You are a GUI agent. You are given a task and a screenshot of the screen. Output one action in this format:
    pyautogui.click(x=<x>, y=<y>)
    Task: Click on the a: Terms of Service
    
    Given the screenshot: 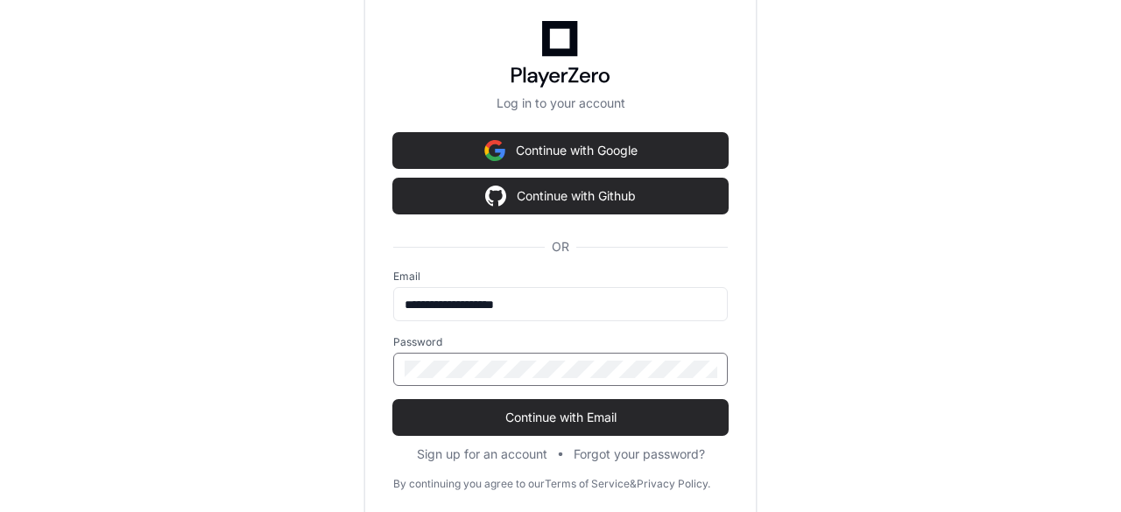 What is the action you would take?
    pyautogui.click(x=587, y=484)
    